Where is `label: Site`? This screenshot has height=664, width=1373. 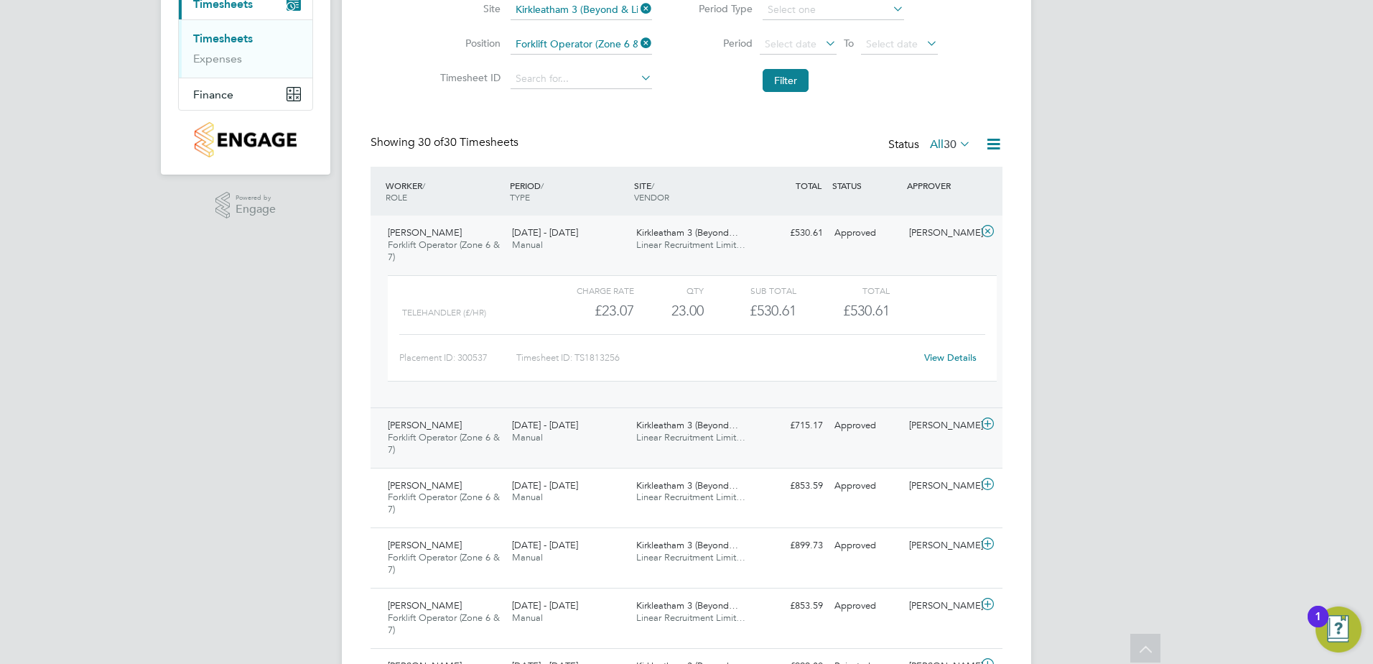
label: Site is located at coordinates (468, 9).